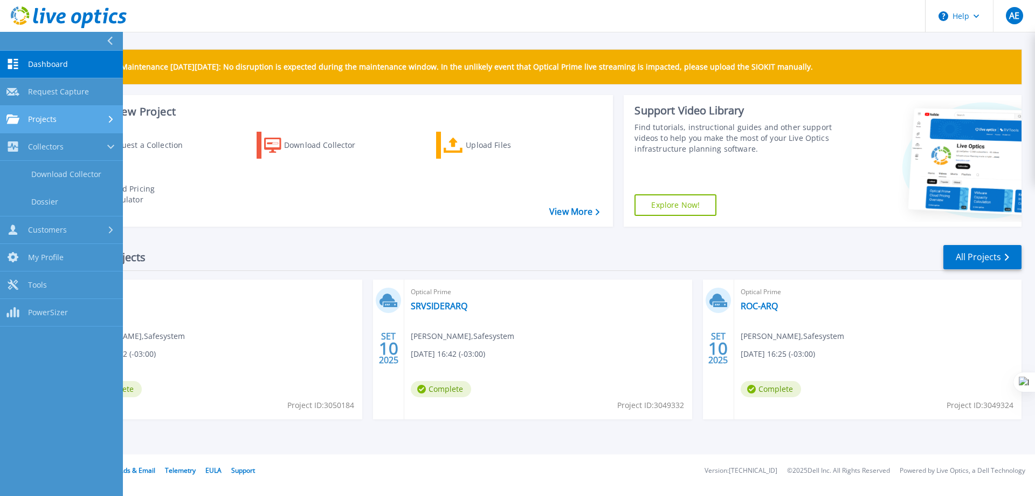 The image size is (1035, 496). I want to click on div: Cloud Pricing Calculator, so click(149, 194).